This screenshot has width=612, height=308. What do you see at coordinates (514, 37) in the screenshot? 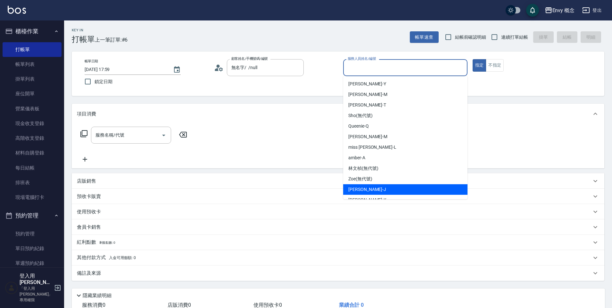
I see `span: 連續打單結帳` at bounding box center [514, 37].